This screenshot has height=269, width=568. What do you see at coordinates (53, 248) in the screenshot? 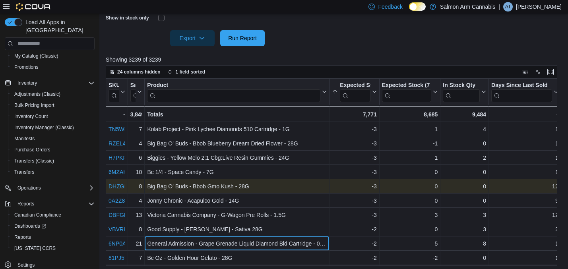
I see `span: Washington CCRS` at bounding box center [53, 248].